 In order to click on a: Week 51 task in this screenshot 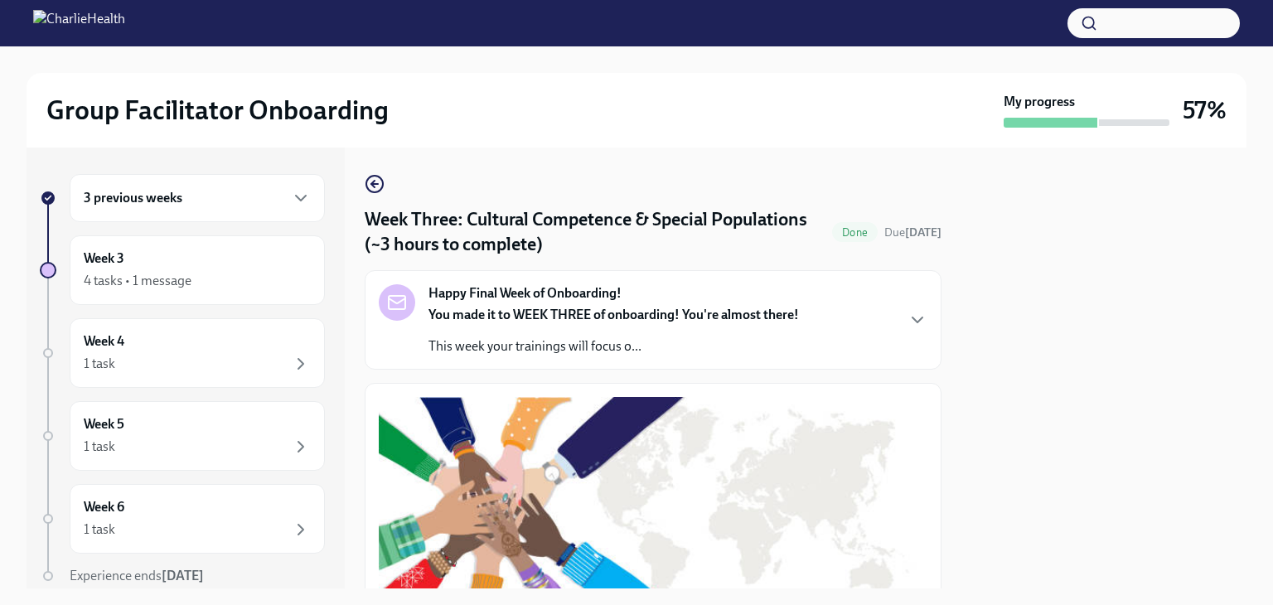, I will do `click(182, 436)`.